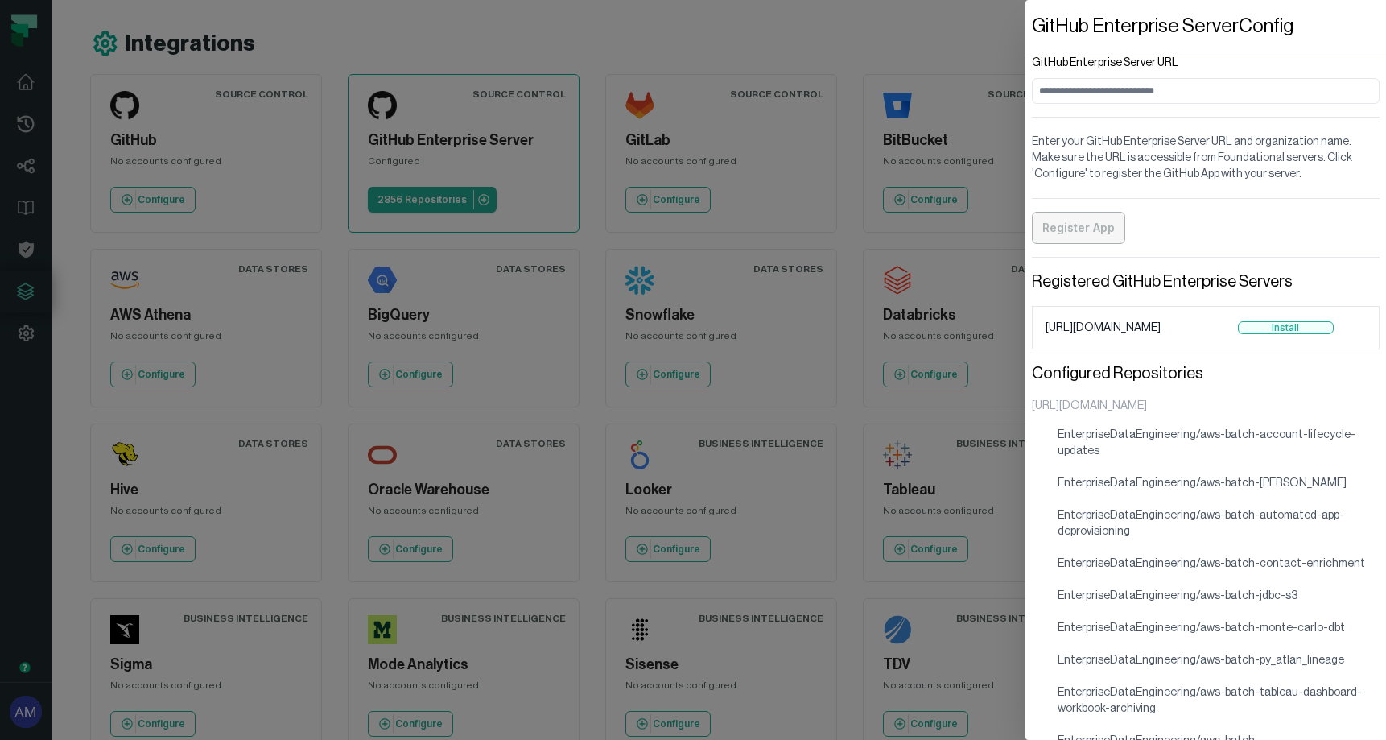 The height and width of the screenshot is (740, 1386). I want to click on li: EnterpriseDataEngineering/aws-batch-monte-carlo-dbt, so click(1212, 628).